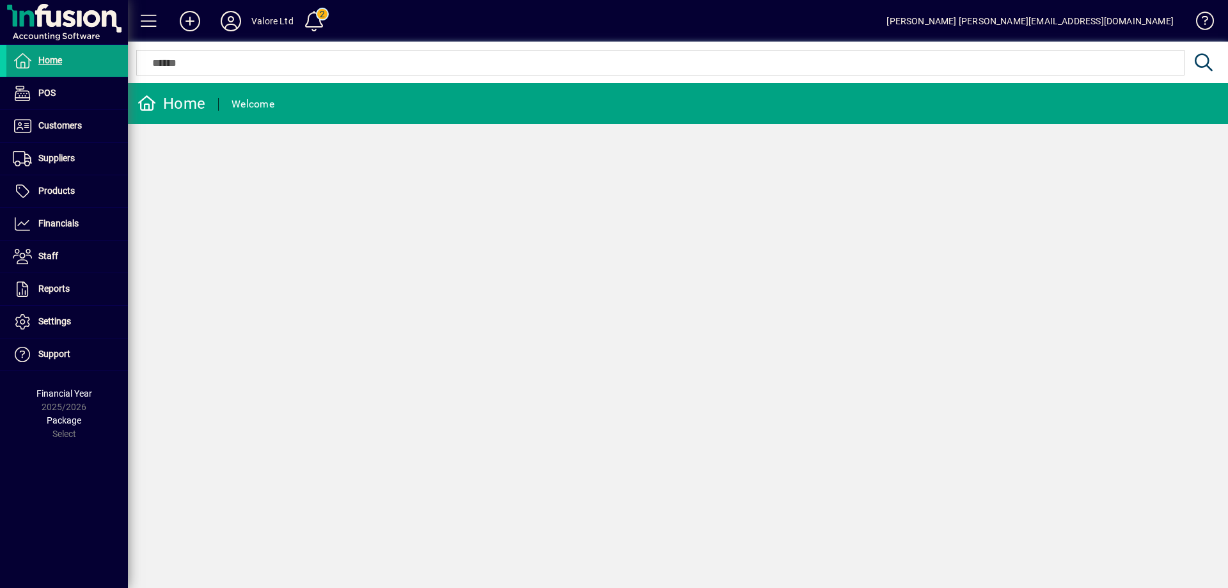  I want to click on span: Staff, so click(48, 256).